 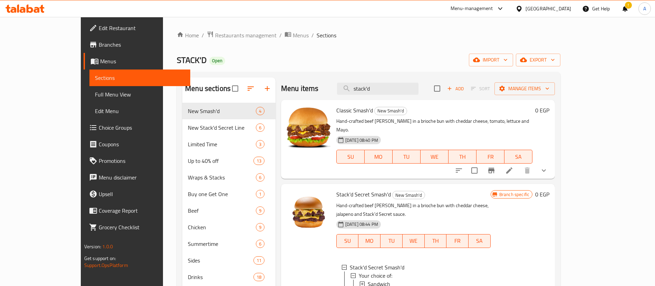 I want to click on button: MO, so click(x=379, y=156).